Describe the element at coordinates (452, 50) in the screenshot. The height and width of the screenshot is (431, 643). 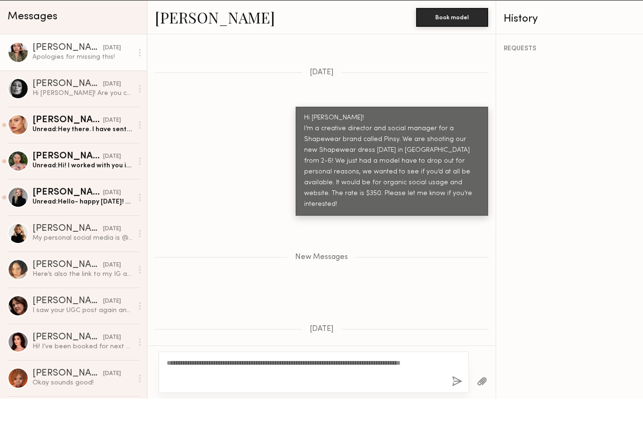
I see `button: Book model` at that location.